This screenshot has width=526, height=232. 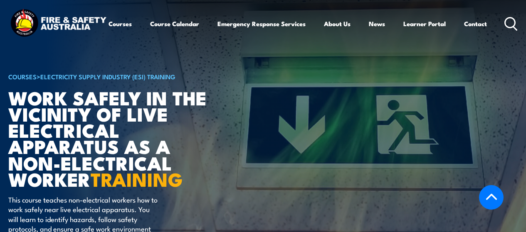 I want to click on a: Courses, so click(x=120, y=24).